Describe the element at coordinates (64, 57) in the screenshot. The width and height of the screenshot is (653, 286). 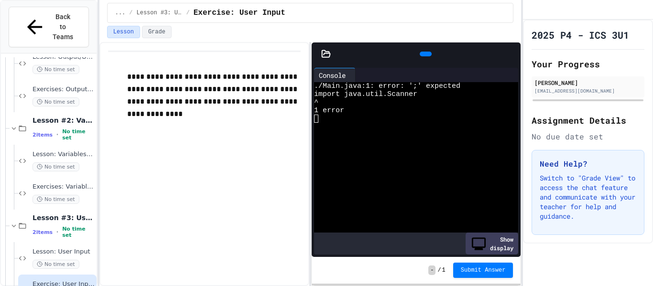
I see `span: Lesson: Output/Output Formatting` at that location.